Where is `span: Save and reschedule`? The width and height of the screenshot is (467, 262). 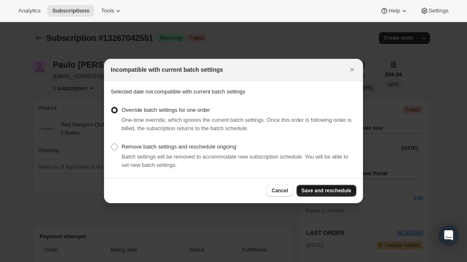 span: Save and reschedule is located at coordinates (326, 191).